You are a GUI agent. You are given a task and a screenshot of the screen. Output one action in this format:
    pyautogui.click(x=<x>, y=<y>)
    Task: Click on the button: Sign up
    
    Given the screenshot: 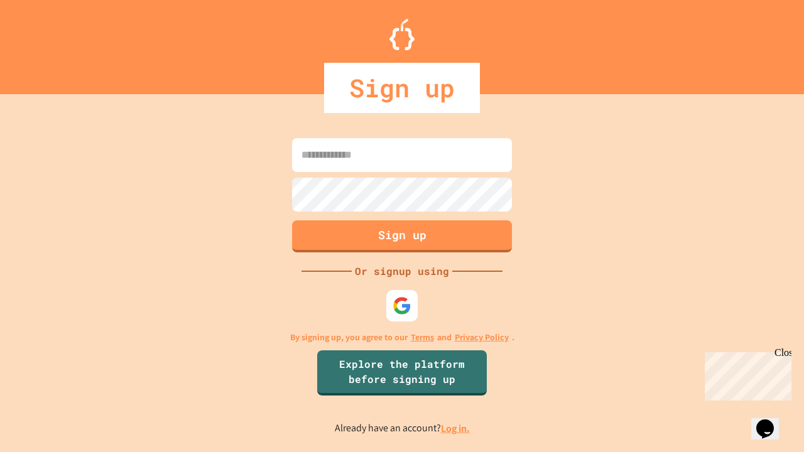 What is the action you would take?
    pyautogui.click(x=402, y=236)
    